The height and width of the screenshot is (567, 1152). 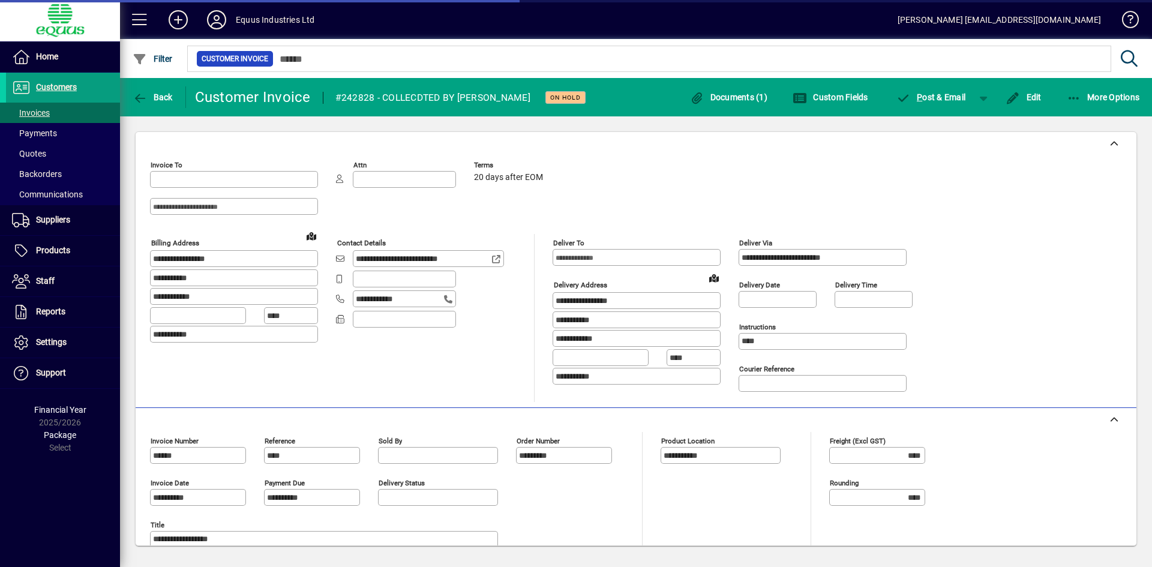 I want to click on button: Custom Fields, so click(x=830, y=97).